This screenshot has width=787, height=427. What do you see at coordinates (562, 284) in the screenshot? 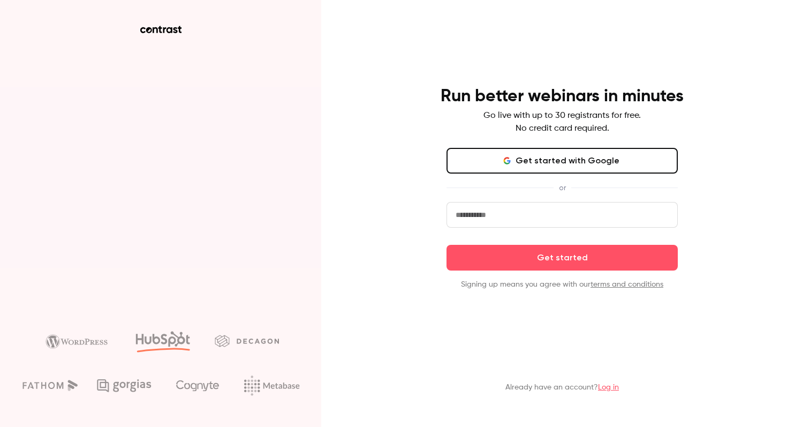
I see `p: Signing up means you agree with our` at bounding box center [562, 284].